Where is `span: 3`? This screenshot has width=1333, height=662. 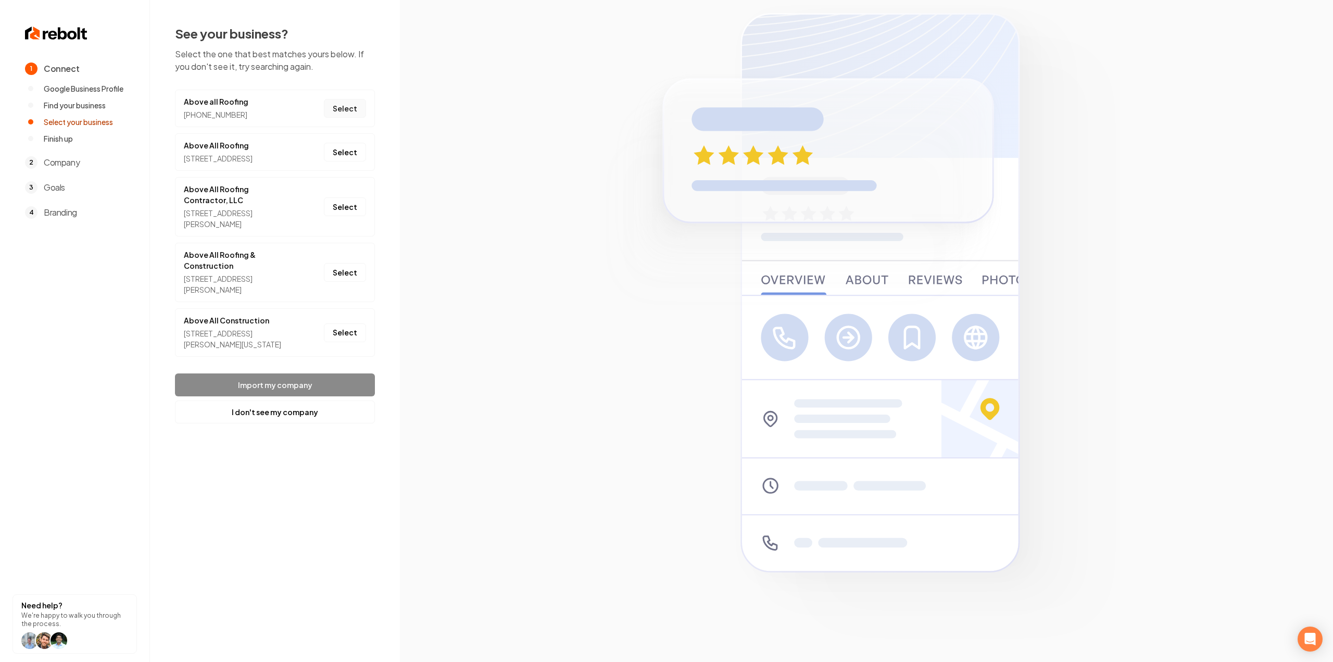
span: 3 is located at coordinates (31, 187).